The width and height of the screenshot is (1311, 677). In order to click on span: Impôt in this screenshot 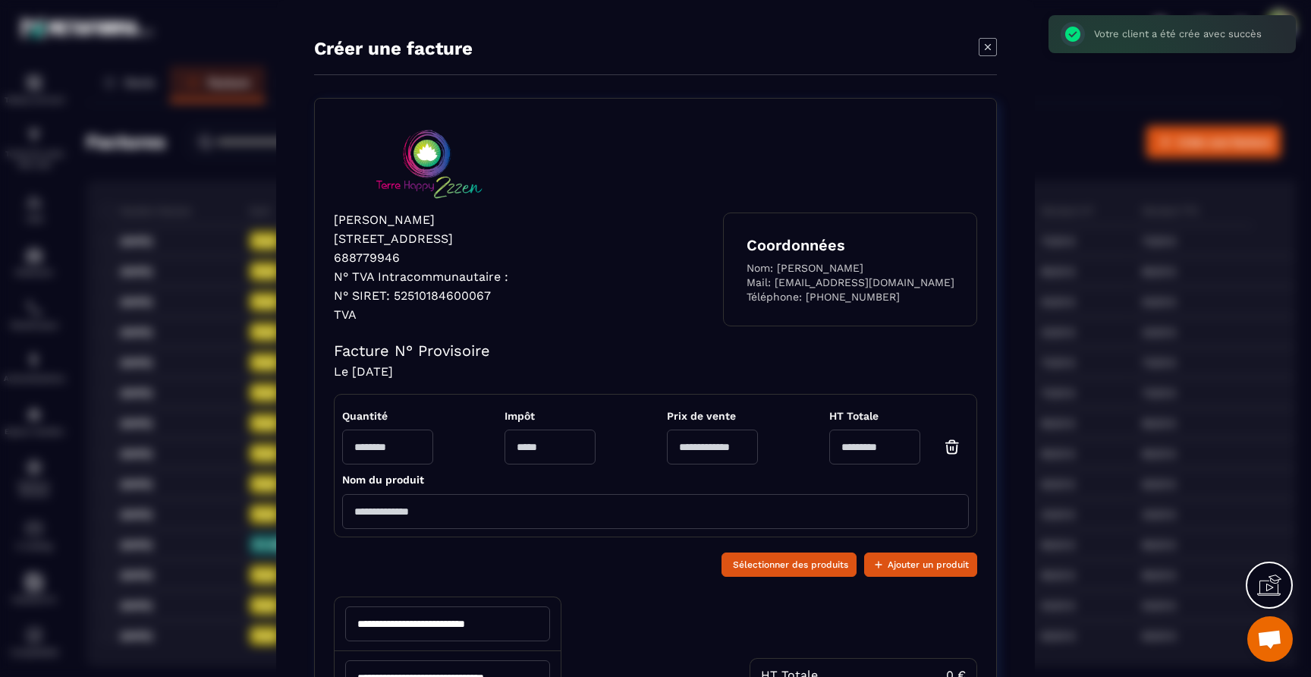, I will do `click(550, 416)`.